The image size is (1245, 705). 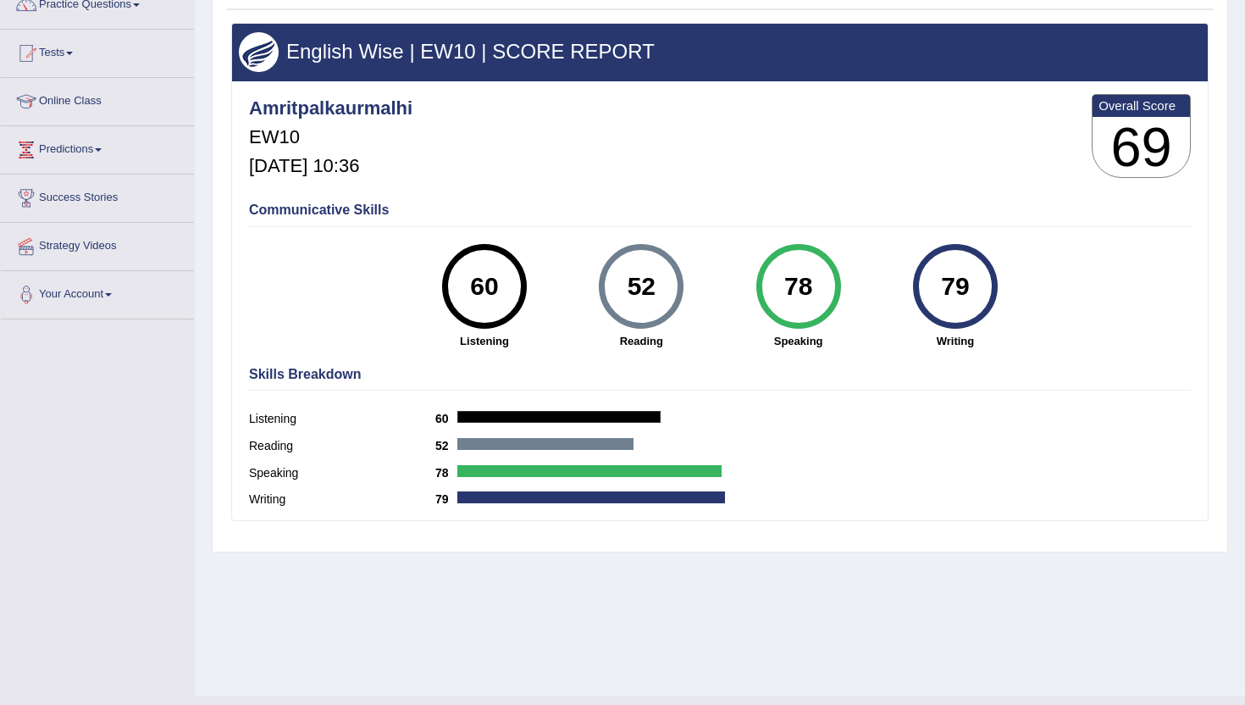 What do you see at coordinates (97, 147) in the screenshot?
I see `a: Predictions` at bounding box center [97, 147].